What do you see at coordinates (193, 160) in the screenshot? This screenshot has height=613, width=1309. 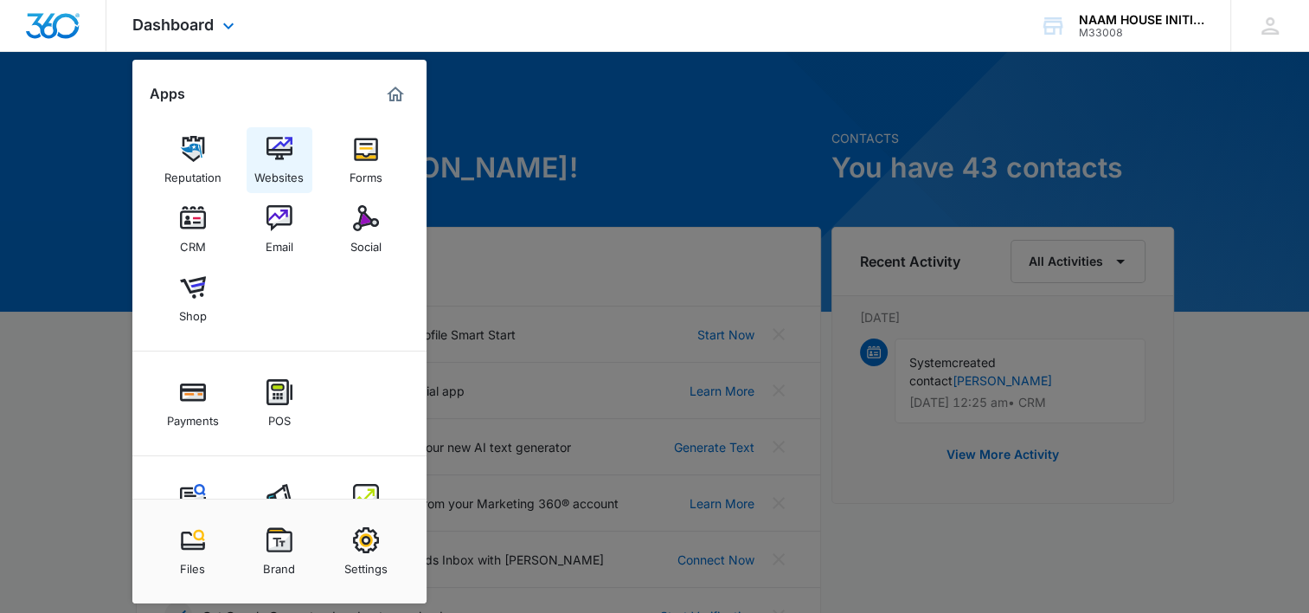 I see `a: Reputation` at bounding box center [193, 160].